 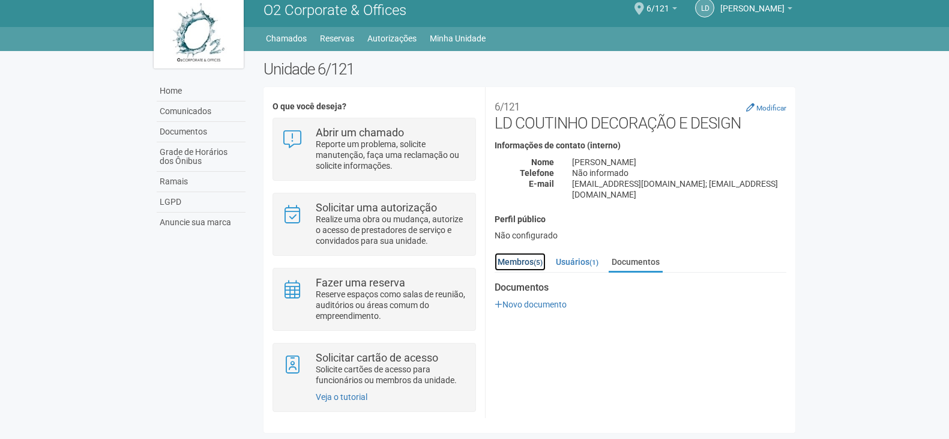 I want to click on h4: Informações de contato (interno), so click(x=640, y=145).